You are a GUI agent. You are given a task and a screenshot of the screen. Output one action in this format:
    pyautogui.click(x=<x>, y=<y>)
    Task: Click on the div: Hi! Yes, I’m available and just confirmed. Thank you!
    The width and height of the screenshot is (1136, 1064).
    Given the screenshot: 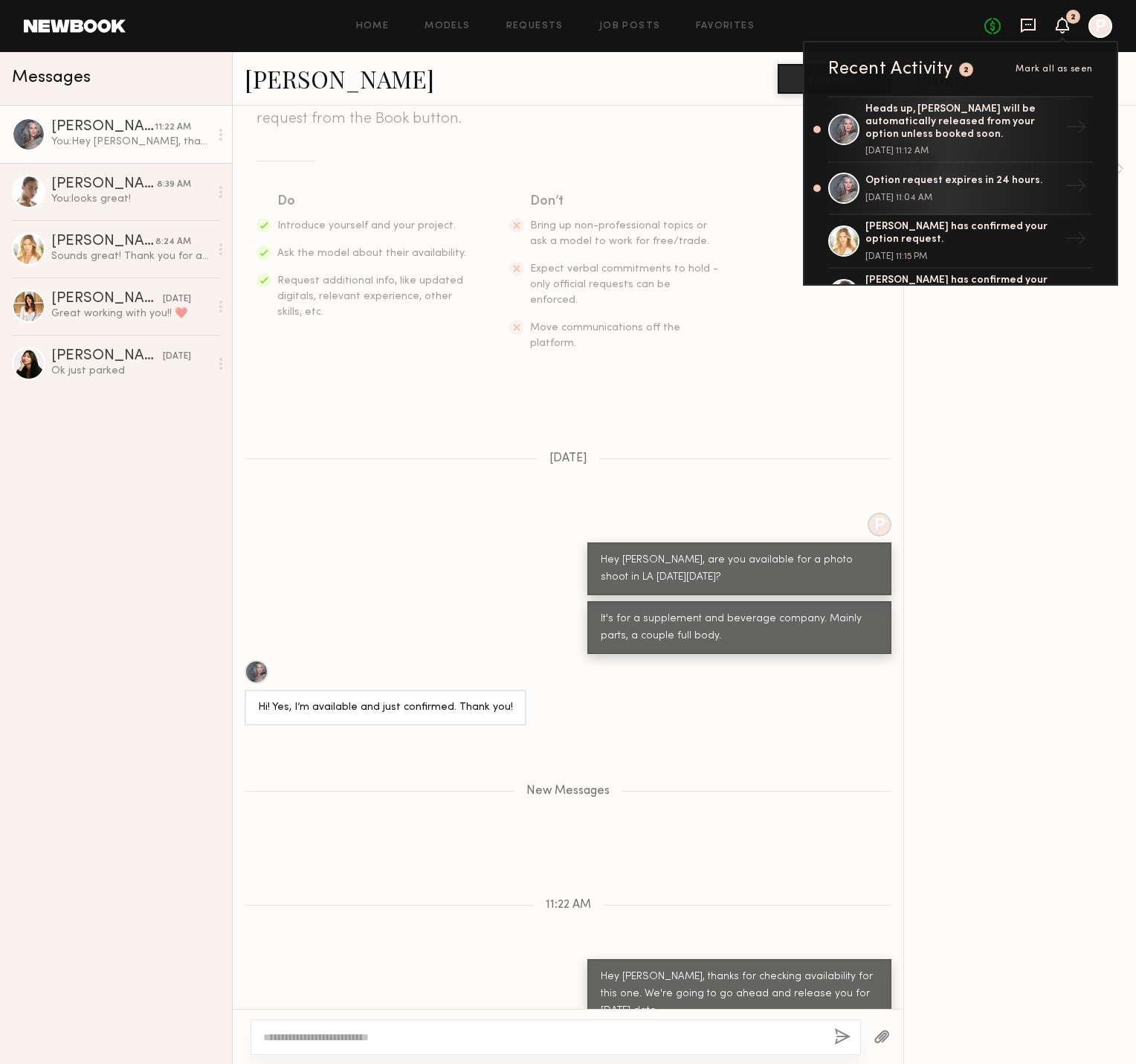 What is the action you would take?
    pyautogui.click(x=386, y=708)
    